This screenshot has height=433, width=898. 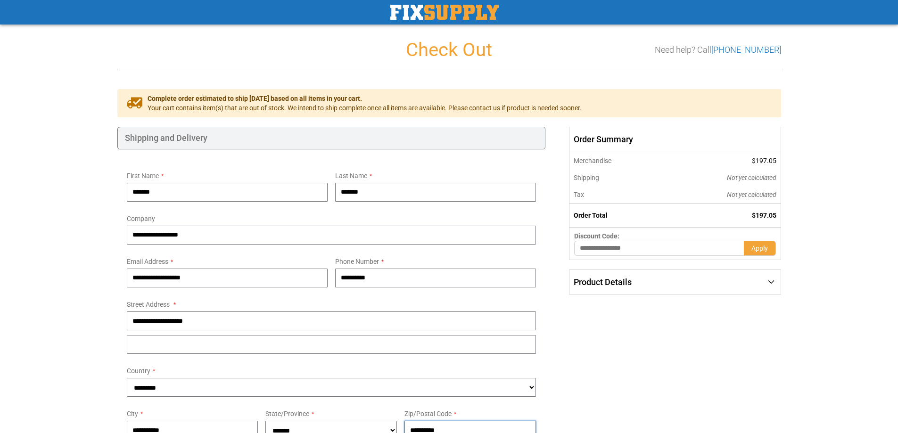 I want to click on th: Merchandise, so click(x=616, y=161).